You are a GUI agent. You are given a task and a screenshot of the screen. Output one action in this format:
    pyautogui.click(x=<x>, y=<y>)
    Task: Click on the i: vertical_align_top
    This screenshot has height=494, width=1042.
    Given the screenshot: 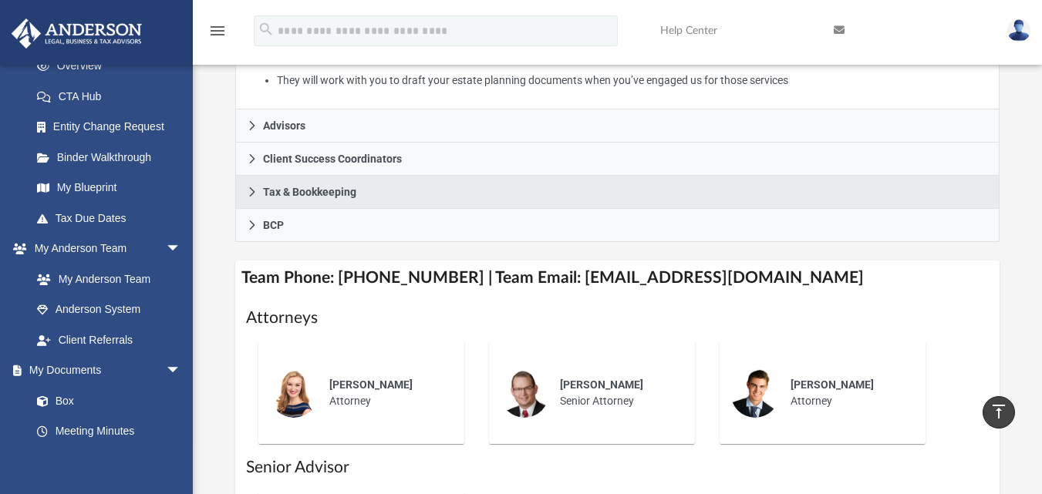 What is the action you would take?
    pyautogui.click(x=999, y=412)
    